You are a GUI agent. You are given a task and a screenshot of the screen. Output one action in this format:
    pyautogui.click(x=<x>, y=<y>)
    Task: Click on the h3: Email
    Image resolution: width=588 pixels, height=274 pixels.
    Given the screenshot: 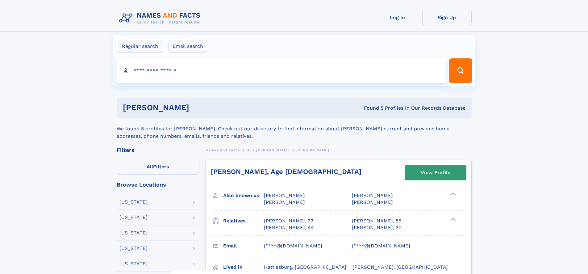 What is the action you would take?
    pyautogui.click(x=243, y=246)
    